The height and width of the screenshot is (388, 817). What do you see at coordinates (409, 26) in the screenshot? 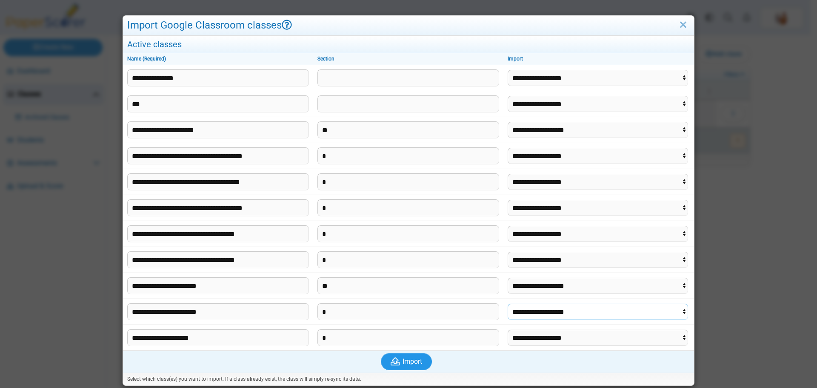
I see `div: Import Google Classroom classes` at bounding box center [409, 26].